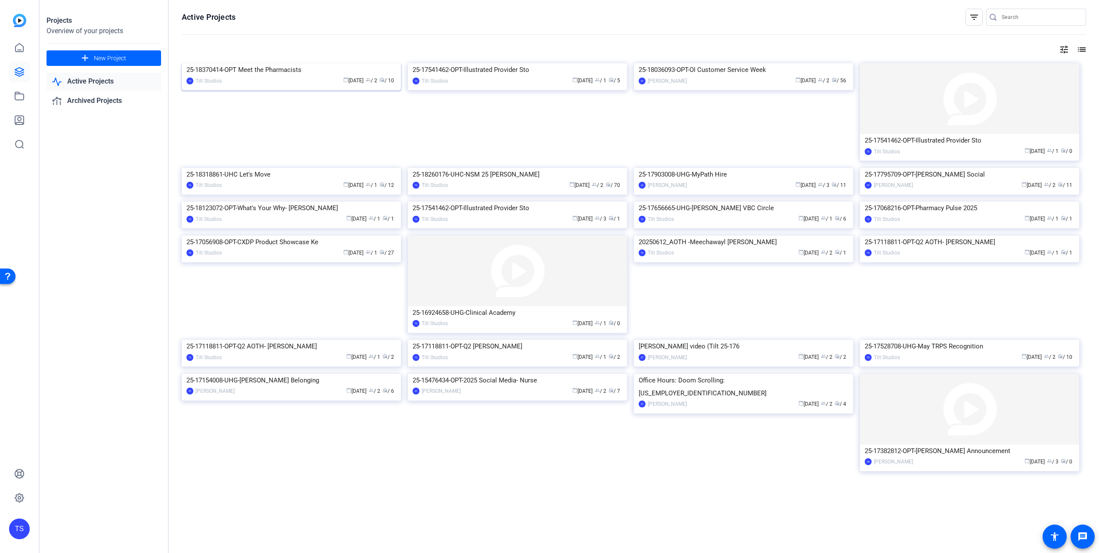 This screenshot has width=1099, height=553. I want to click on img: blue-gradient.svg, so click(19, 20).